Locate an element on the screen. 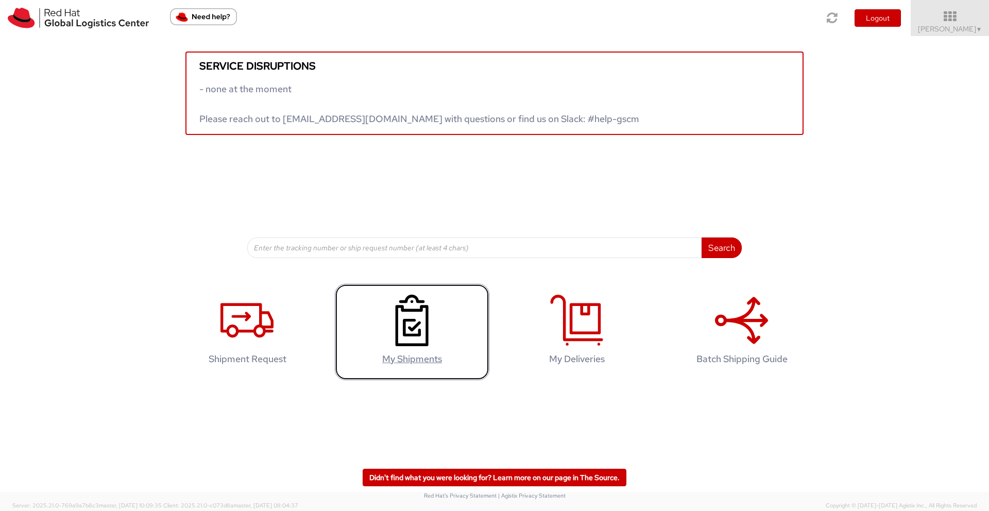  a: Didn't find what you were looking for? Learn more on our page in The Source. is located at coordinates (494, 477).